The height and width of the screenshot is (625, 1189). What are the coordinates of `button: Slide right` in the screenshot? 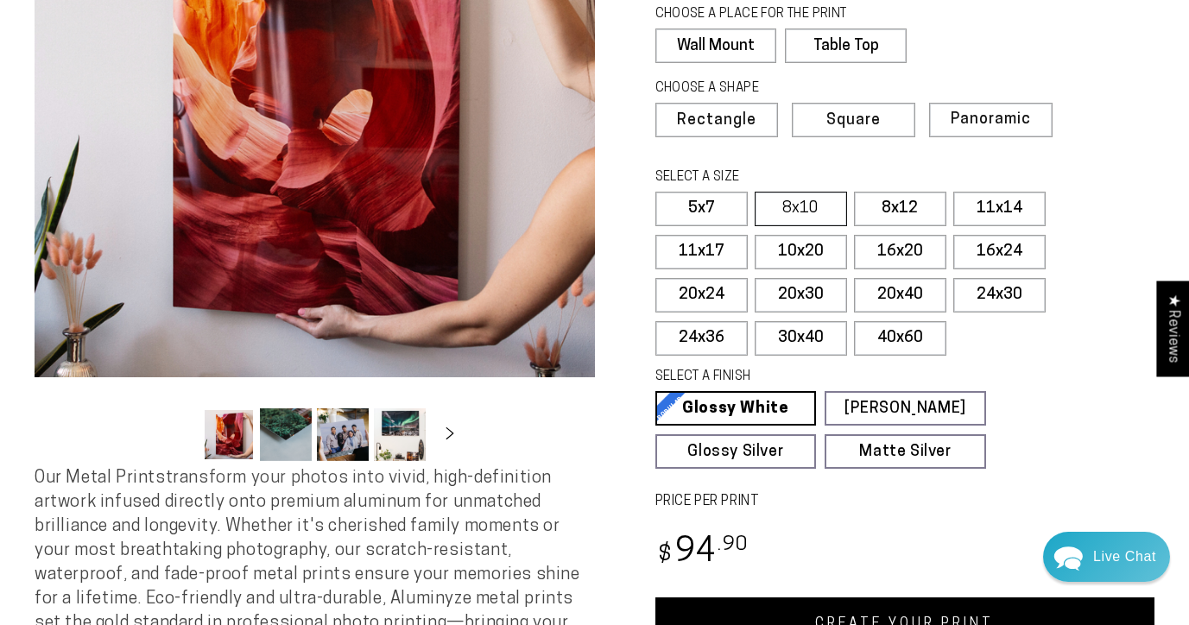 It's located at (450, 434).